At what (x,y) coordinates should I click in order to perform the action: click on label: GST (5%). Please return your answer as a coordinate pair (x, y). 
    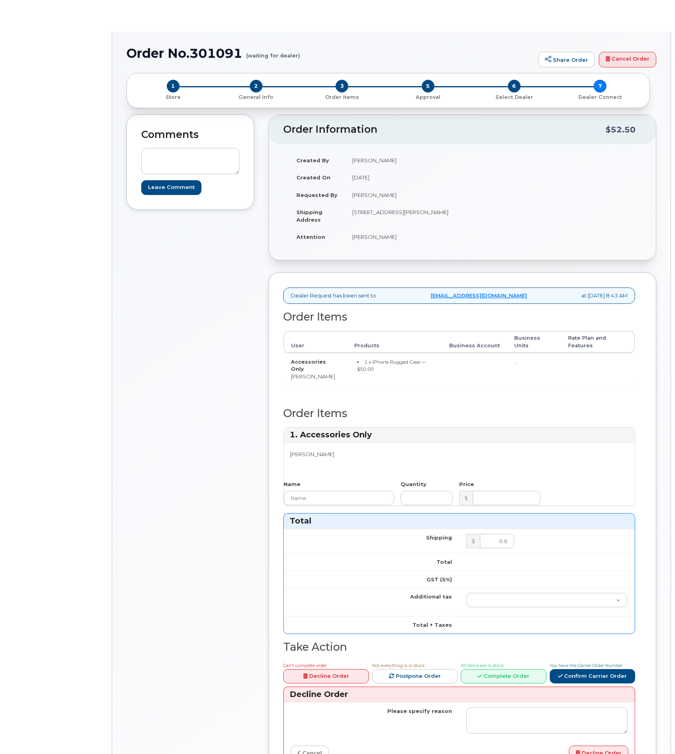
    Looking at the image, I should click on (439, 580).